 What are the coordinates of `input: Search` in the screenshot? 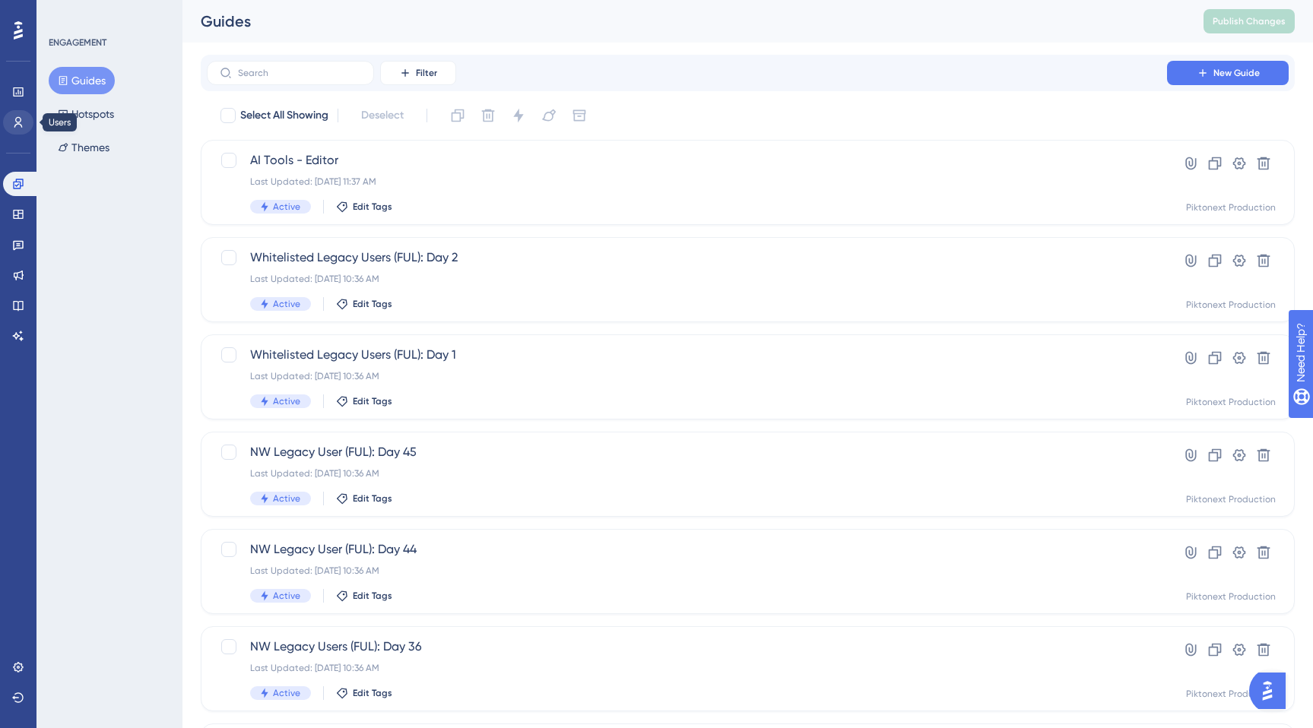 It's located at (300, 73).